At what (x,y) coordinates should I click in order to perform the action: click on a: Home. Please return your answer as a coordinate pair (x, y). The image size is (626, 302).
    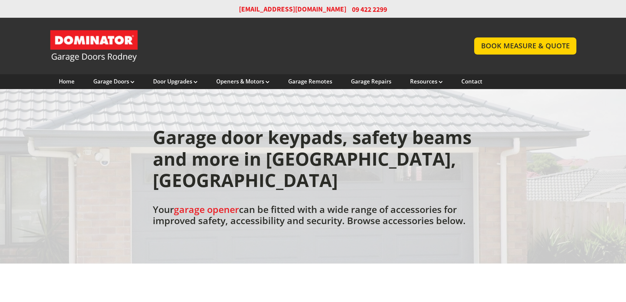
    Looking at the image, I should click on (67, 82).